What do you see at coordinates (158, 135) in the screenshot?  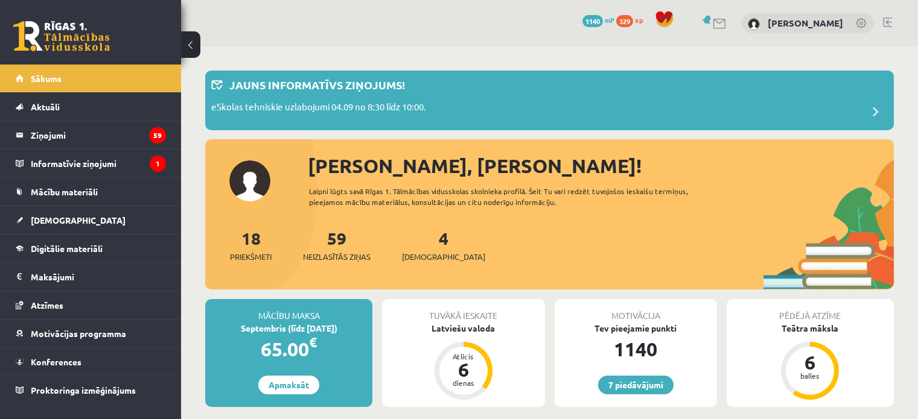 I see `i: 59` at bounding box center [158, 135].